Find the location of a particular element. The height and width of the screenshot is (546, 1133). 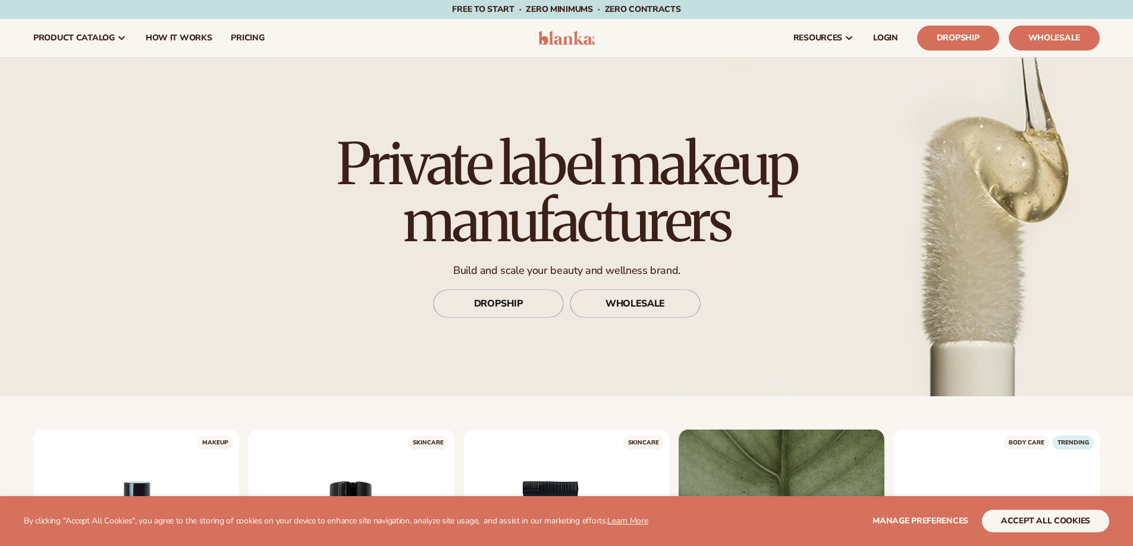

a: How It Works is located at coordinates (179, 38).